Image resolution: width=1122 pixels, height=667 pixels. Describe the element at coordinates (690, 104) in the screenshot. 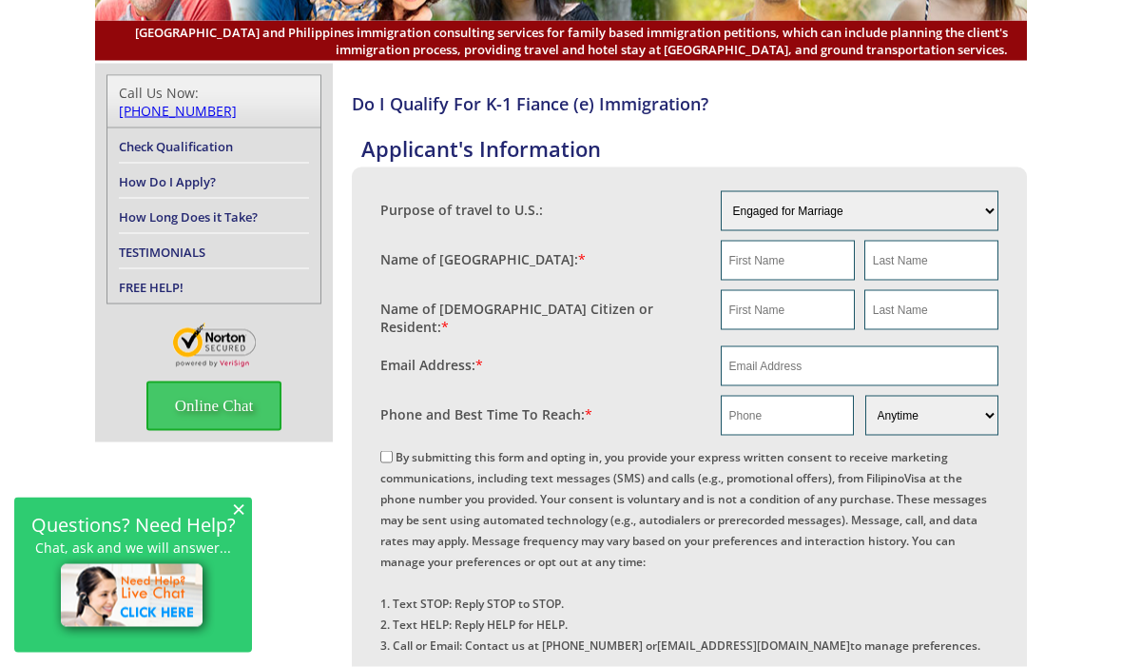

I see `h4: Do I Qualify For K-1 Fiance (e) Immigration?` at that location.